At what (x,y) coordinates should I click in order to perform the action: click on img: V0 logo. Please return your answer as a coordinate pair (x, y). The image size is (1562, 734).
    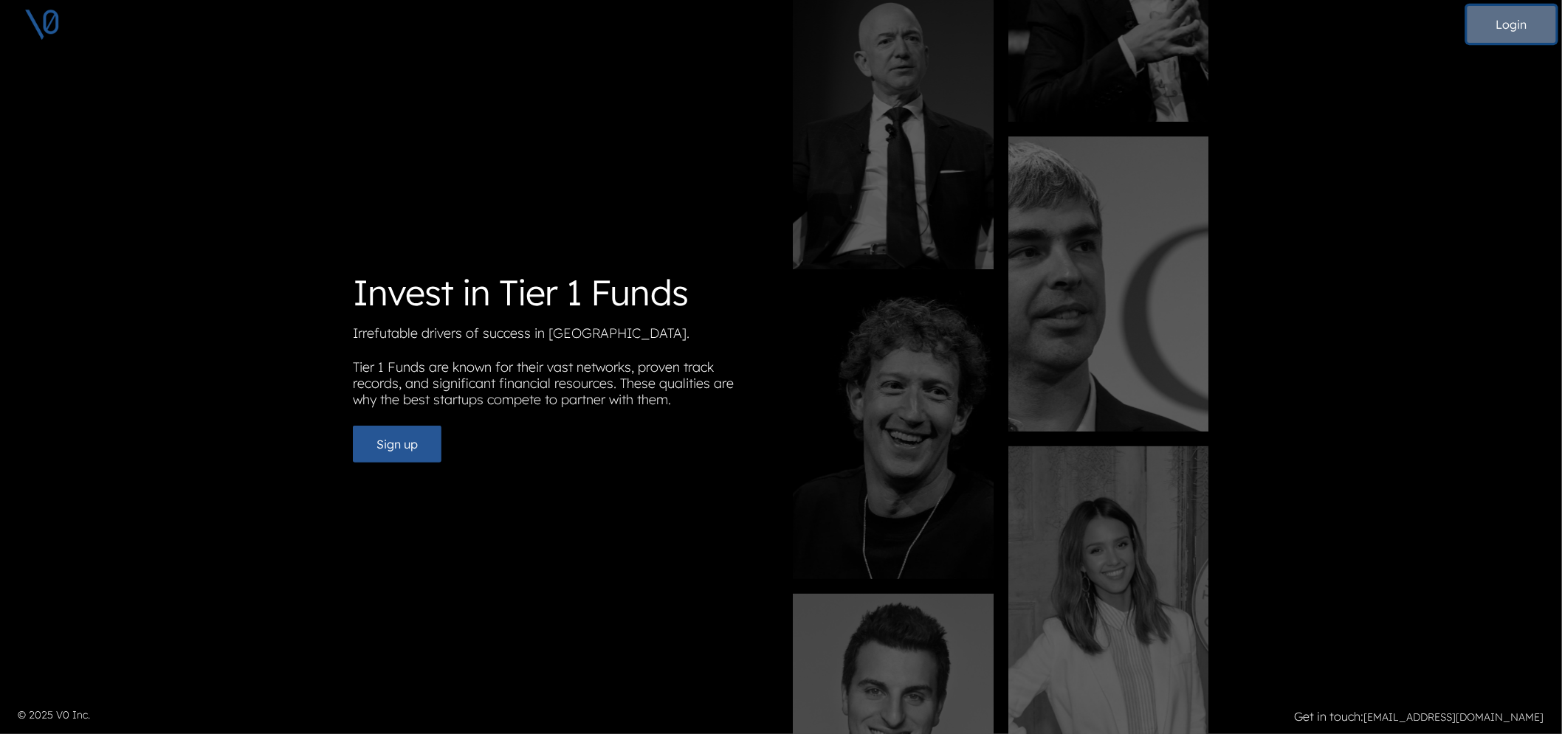
    Looking at the image, I should click on (42, 24).